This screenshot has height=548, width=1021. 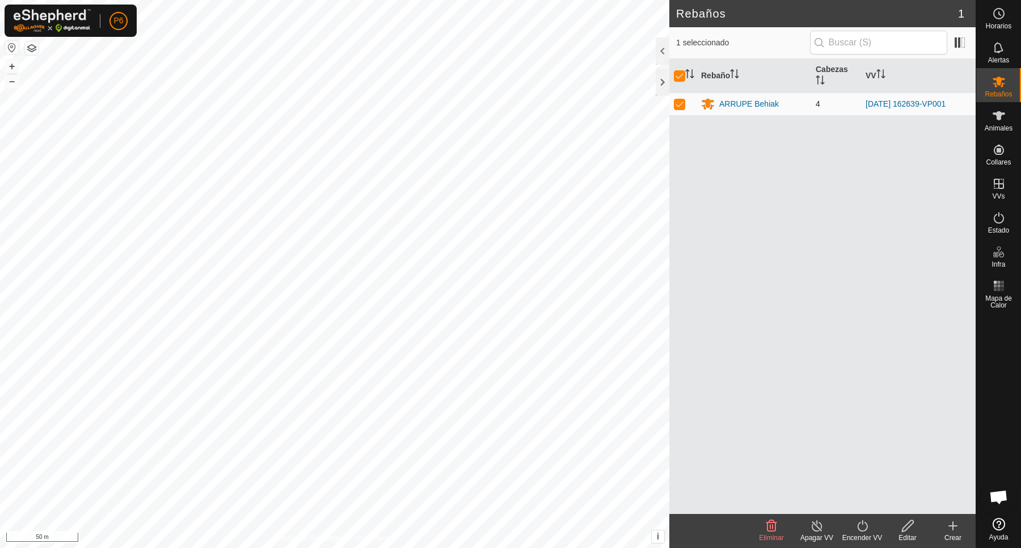 I want to click on span: Eliminar, so click(x=771, y=538).